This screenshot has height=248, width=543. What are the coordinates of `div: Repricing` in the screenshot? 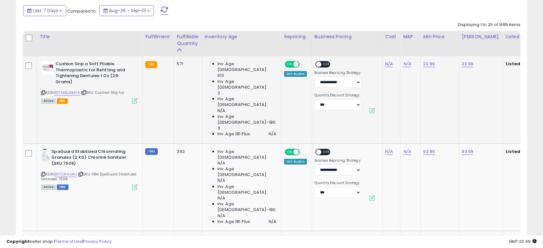 It's located at (297, 37).